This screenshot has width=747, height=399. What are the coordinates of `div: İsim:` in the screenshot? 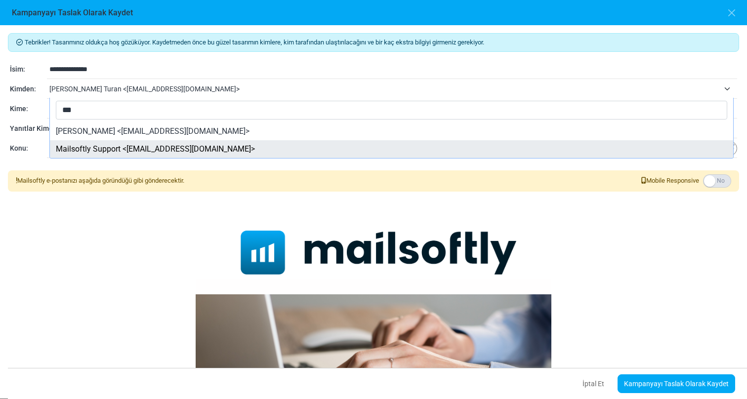 It's located at (28, 69).